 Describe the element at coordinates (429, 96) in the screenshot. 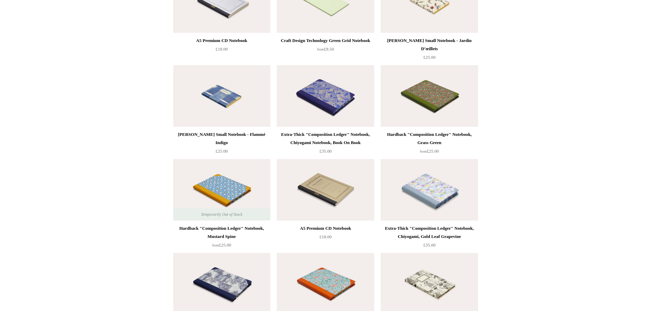

I see `img: Hardback "Composition Ledger" Notebook, Grass Green` at that location.